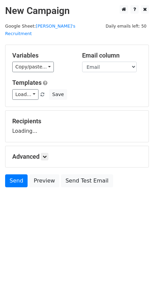 The height and width of the screenshot is (300, 154). What do you see at coordinates (33, 67) in the screenshot?
I see `a: Copy/paste...` at bounding box center [33, 67].